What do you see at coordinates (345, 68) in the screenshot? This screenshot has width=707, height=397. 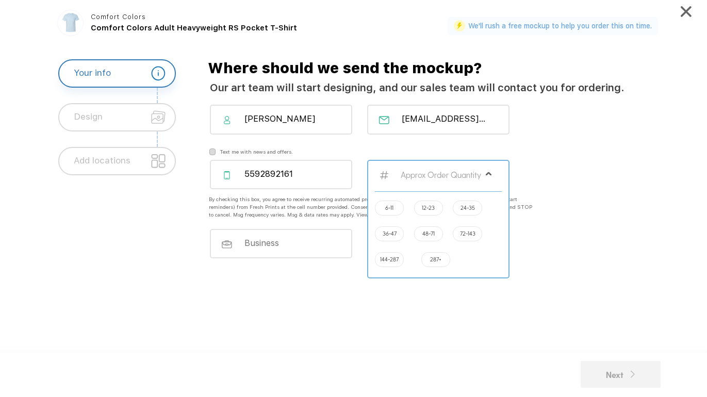 I see `label: Where should we send the mockup?` at bounding box center [345, 68].